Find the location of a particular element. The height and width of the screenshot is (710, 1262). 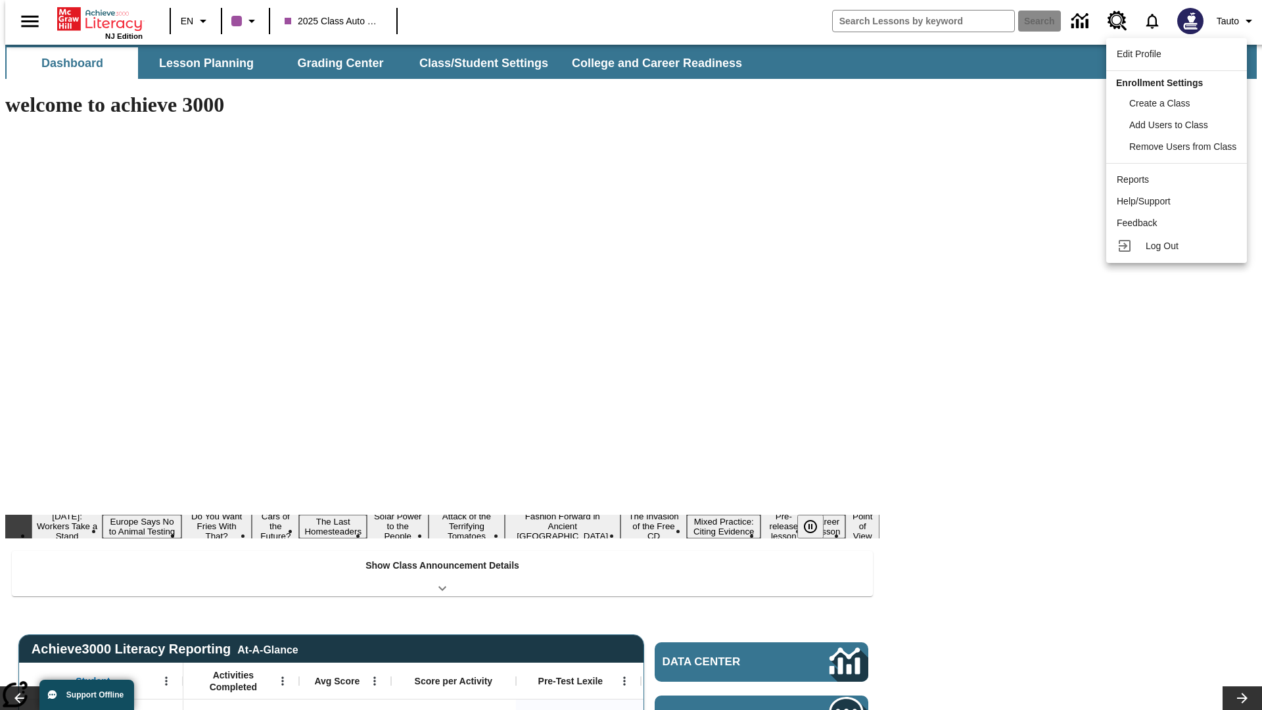

body: Maximum 600 characters Press Escape to exit toolbar Press Alt + F10 to reach toolbar is located at coordinates (99, 16).